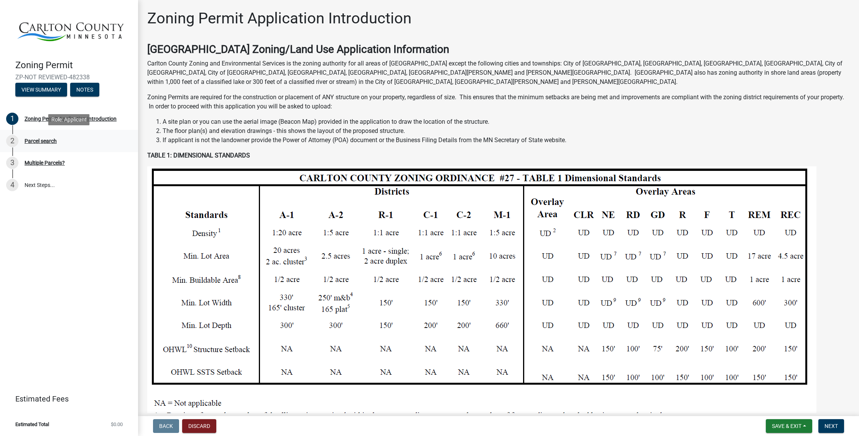  I want to click on div: 1, so click(12, 119).